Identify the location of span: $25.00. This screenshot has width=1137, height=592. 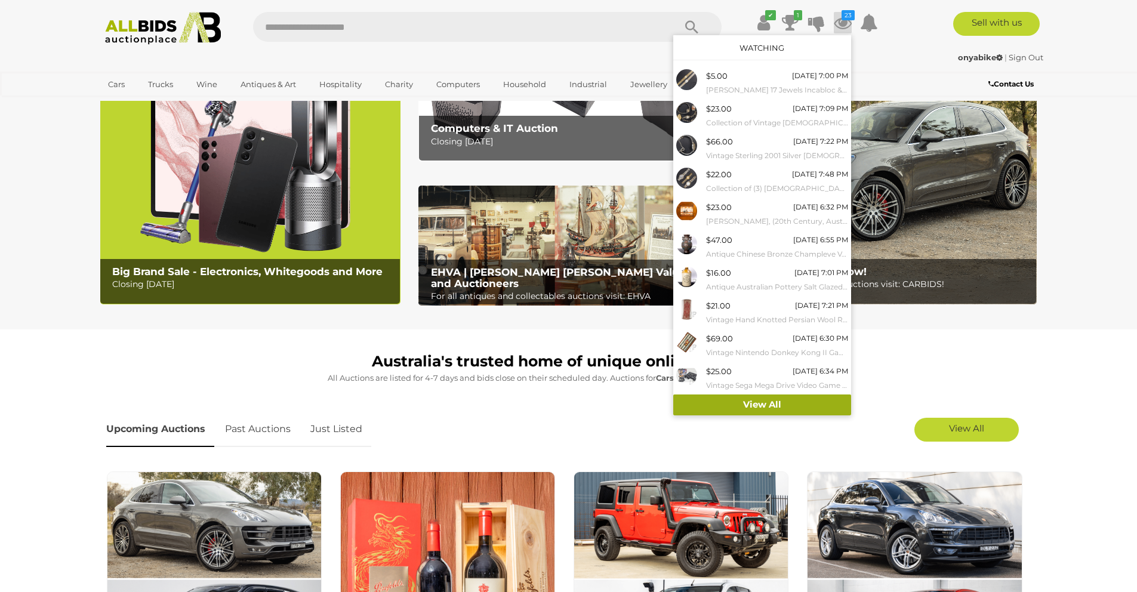
(719, 371).